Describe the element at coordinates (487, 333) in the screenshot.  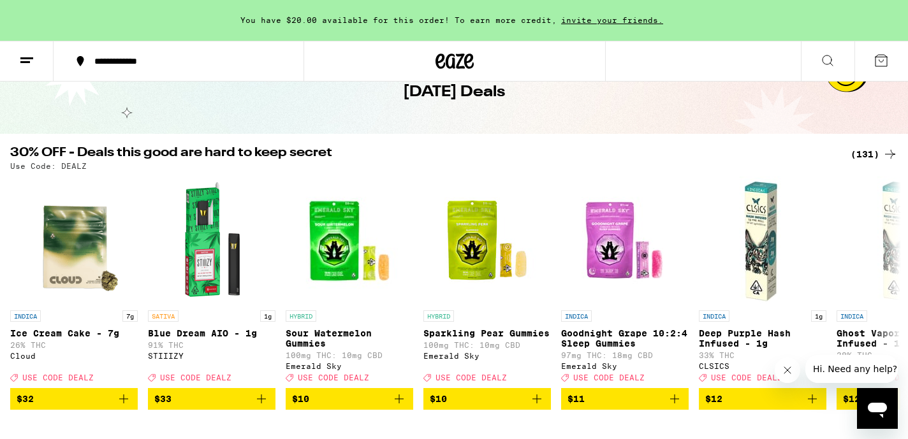
I see `p: Sparkling Pear Gummies` at that location.